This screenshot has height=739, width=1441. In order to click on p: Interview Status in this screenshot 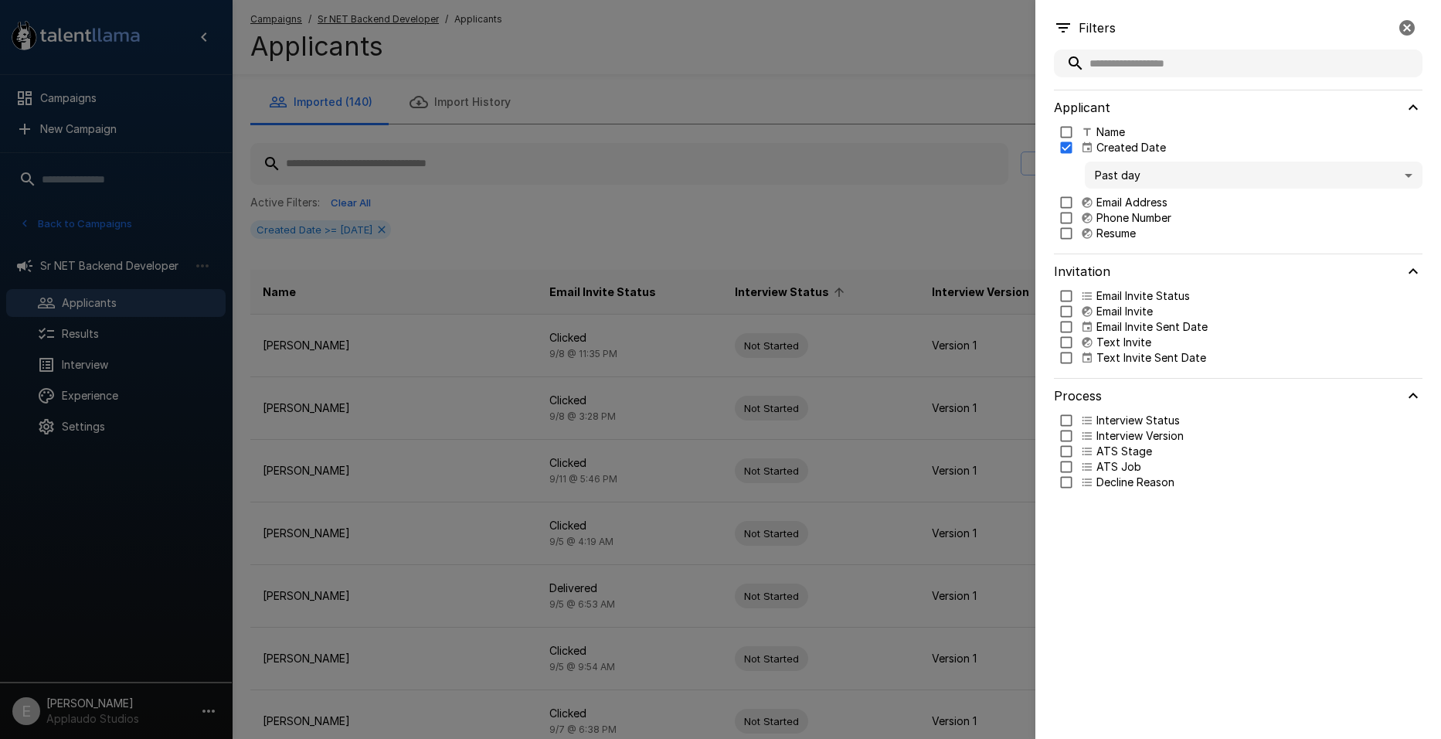, I will do `click(1138, 420)`.